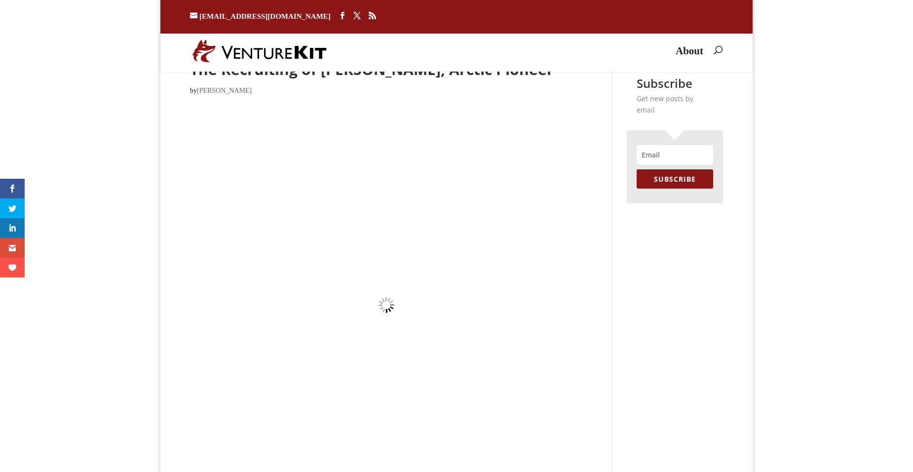 This screenshot has height=472, width=913. Describe the element at coordinates (260, 51) in the screenshot. I see `img: VentureKit` at that location.